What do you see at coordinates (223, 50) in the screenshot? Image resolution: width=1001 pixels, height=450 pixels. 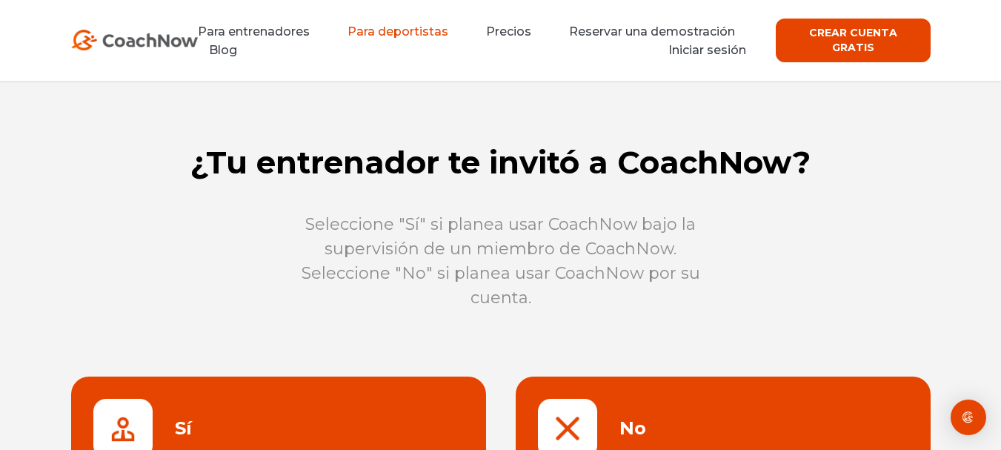 I see `font: Blog` at bounding box center [223, 50].